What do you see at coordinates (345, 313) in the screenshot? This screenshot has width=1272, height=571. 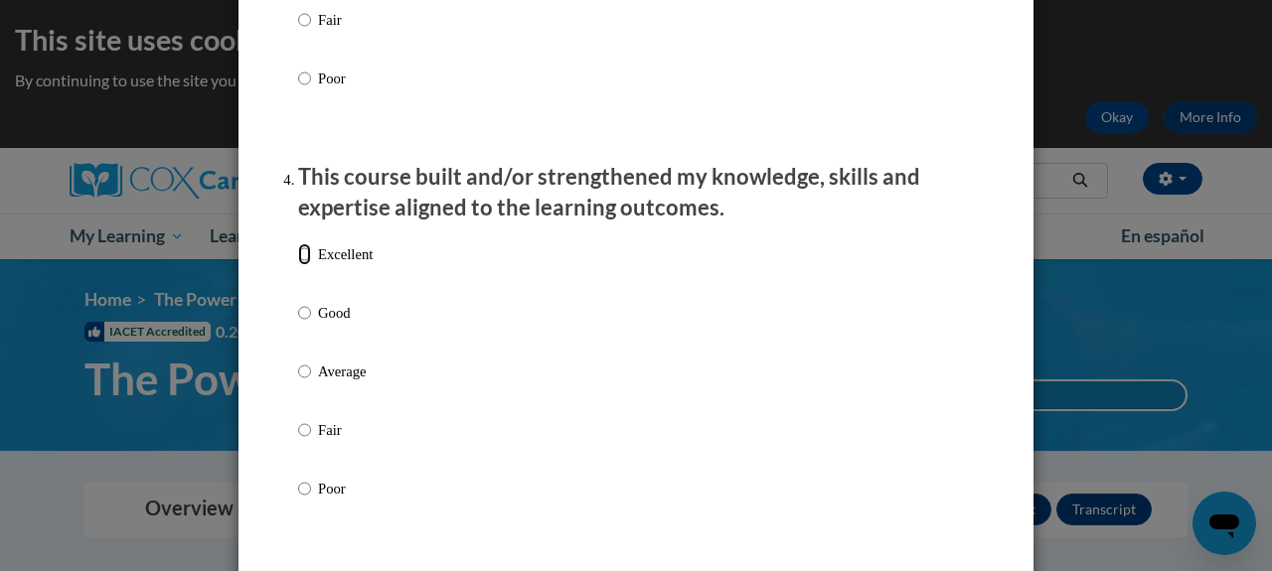 I see `p: Good` at bounding box center [345, 313].